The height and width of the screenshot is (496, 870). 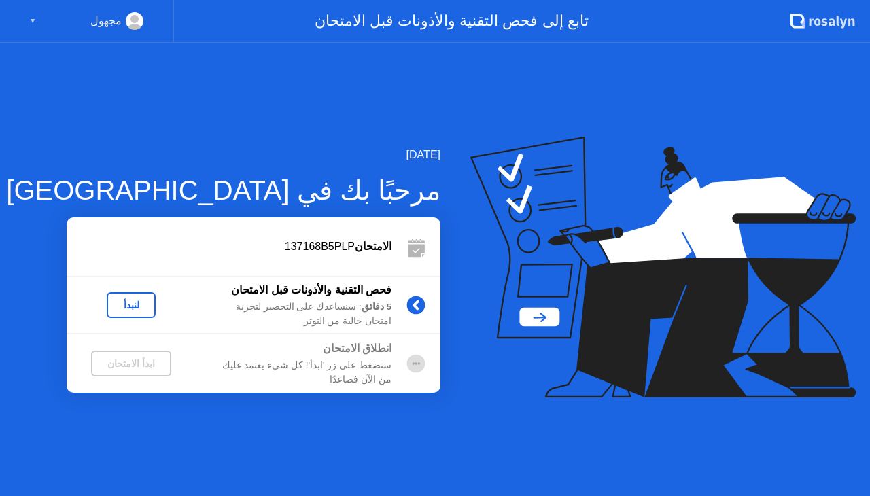 What do you see at coordinates (357, 348) in the screenshot?
I see `b: انطلاق الامتحان` at bounding box center [357, 348].